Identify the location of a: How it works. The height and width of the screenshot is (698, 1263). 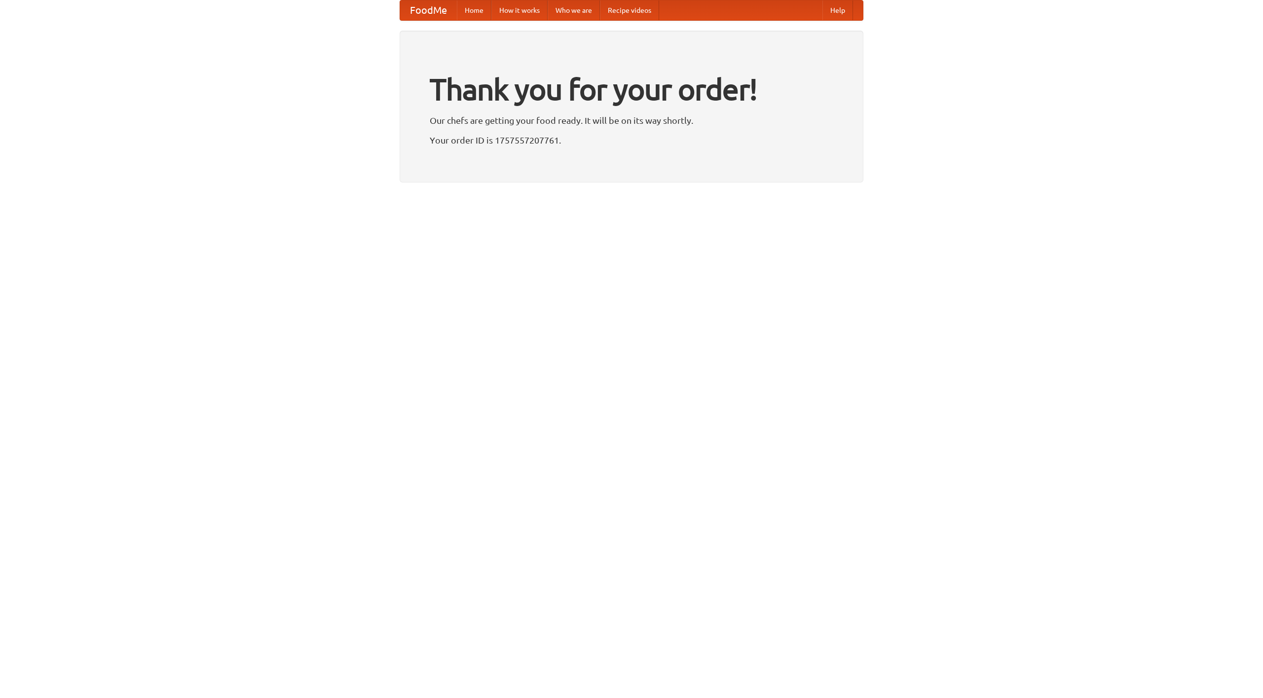
(519, 10).